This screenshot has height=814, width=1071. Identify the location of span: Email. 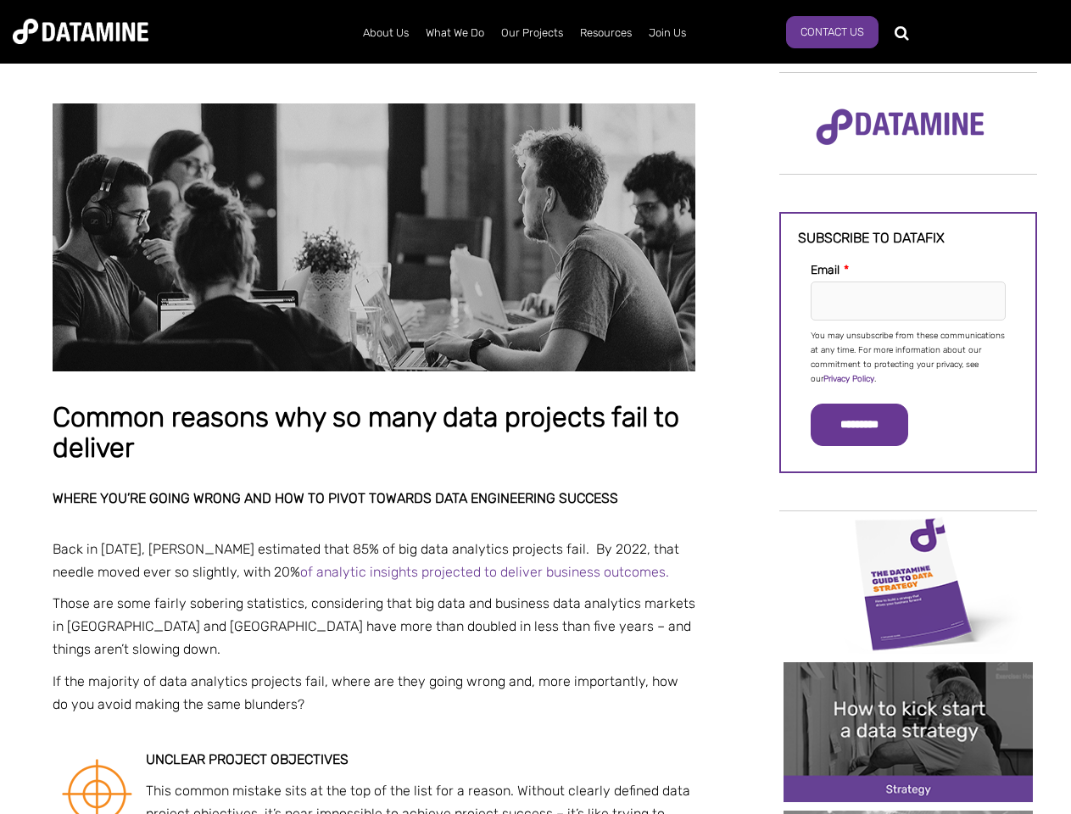
(825, 270).